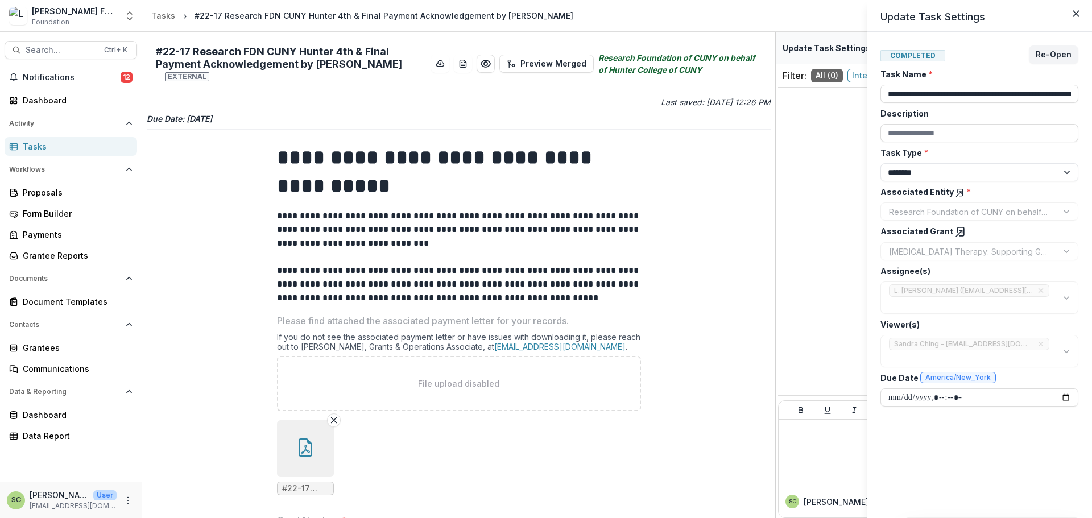 This screenshot has width=1092, height=518. What do you see at coordinates (976, 192) in the screenshot?
I see `label: Associated Entity` at bounding box center [976, 192].